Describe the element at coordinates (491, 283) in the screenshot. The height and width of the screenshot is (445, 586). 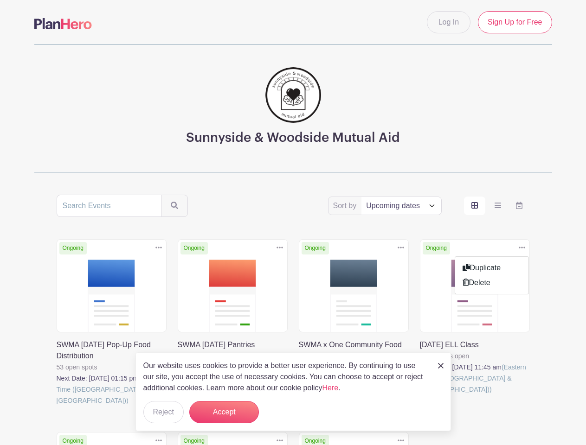
I see `a: Delete` at that location.